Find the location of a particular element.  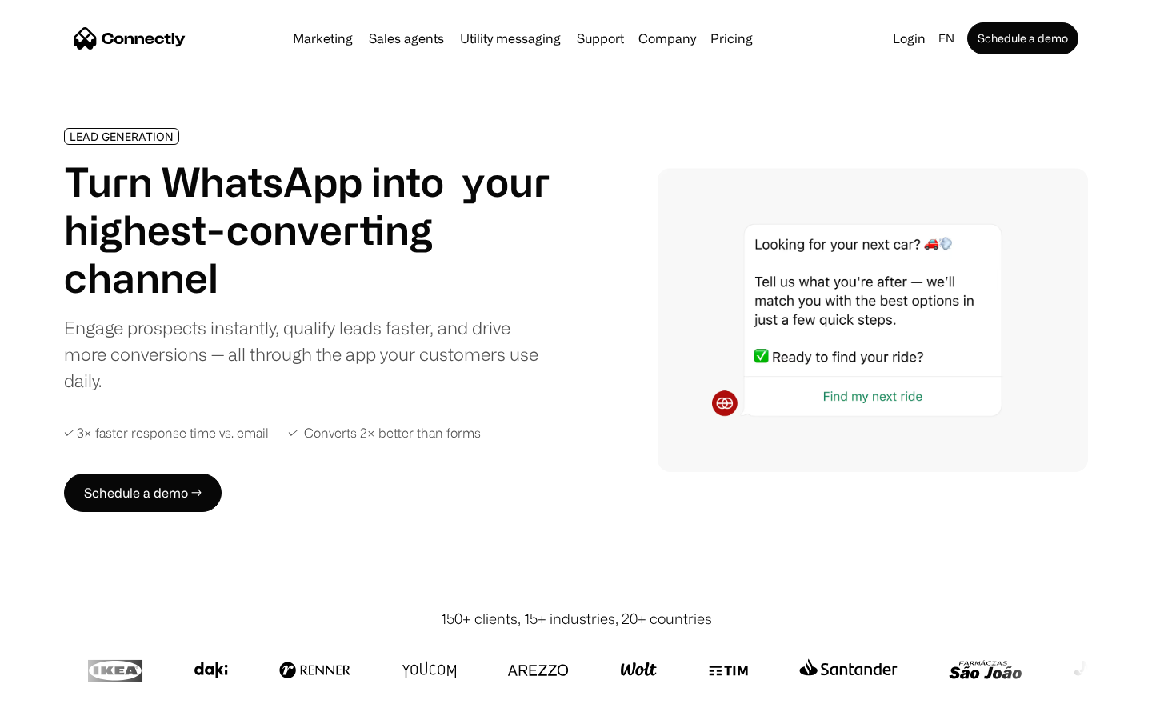

a: Pricing is located at coordinates (731, 38).